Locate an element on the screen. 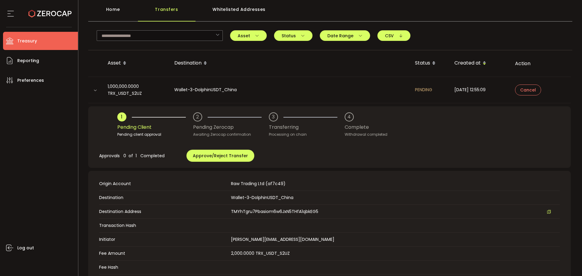 The height and width of the screenshot is (276, 582). div: 4 is located at coordinates (349, 117).